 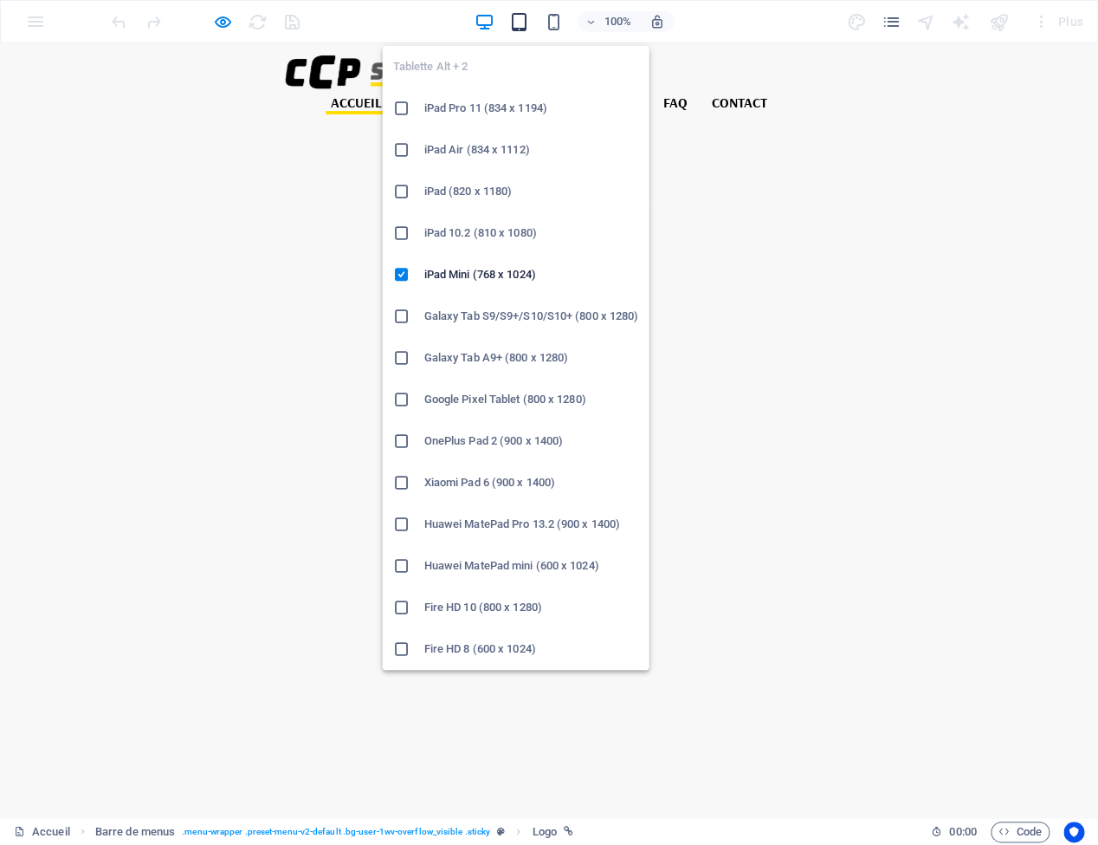 I want to click on h6: iPad Air (834 x 1112), so click(x=532, y=150).